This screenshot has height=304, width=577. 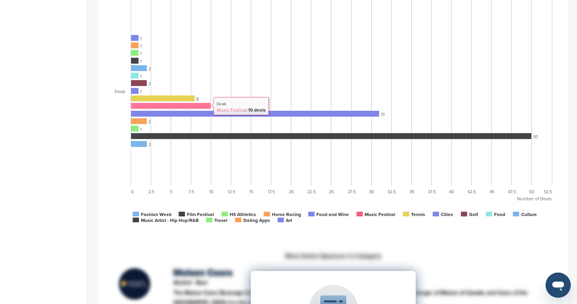 What do you see at coordinates (451, 192) in the screenshot?
I see `text: 40` at bounding box center [451, 192].